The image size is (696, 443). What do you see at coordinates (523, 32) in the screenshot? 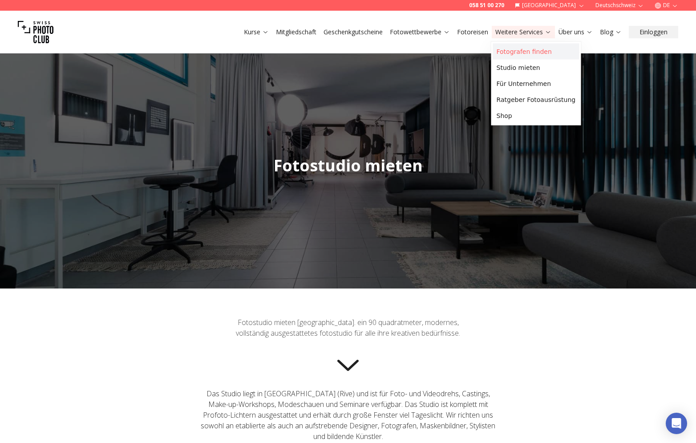
I see `button: Weitere Services` at bounding box center [523, 32].